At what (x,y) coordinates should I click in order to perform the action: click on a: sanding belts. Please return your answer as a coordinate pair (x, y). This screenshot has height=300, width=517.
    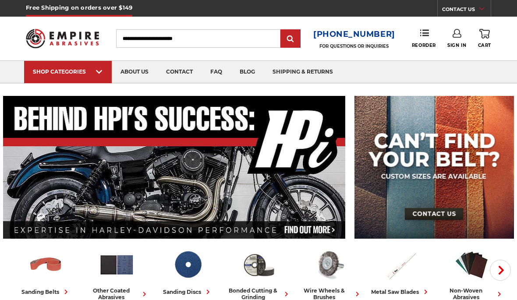
    Looking at the image, I should click on (46, 272).